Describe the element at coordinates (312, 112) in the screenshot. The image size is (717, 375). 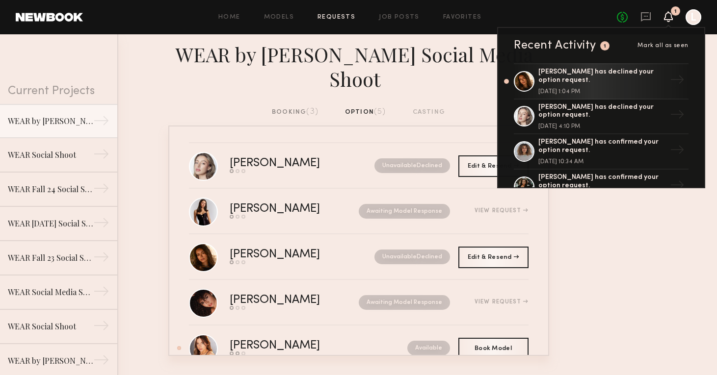
I see `span: (3)` at that location.